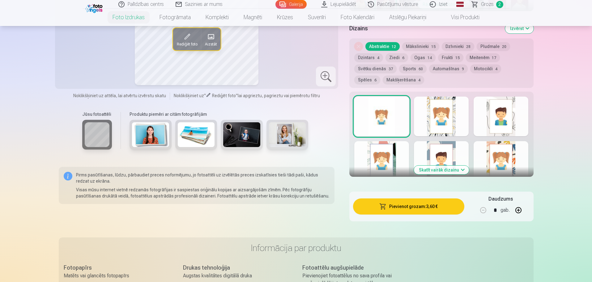  I want to click on h3: Informācija par produktu, so click(296, 248).